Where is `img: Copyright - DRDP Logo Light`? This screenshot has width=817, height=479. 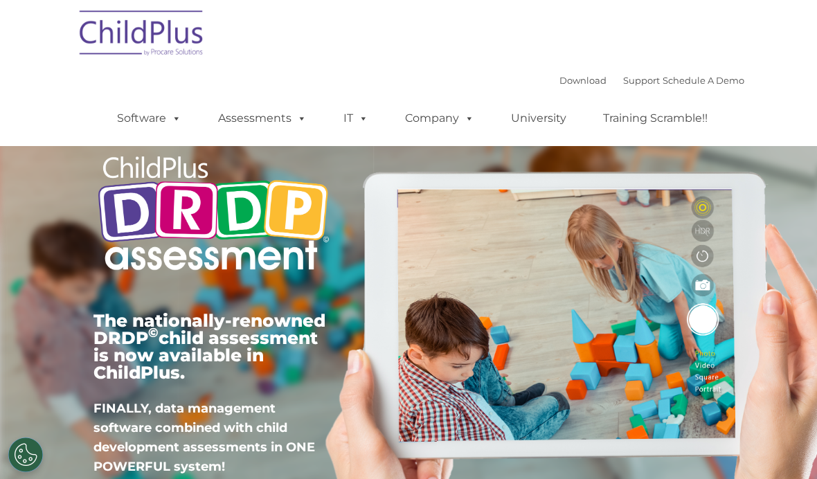 img: Copyright - DRDP Logo Light is located at coordinates (213, 215).